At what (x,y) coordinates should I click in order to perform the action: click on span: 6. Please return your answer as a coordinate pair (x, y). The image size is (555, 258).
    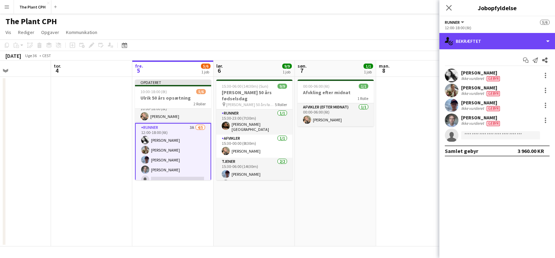
    Looking at the image, I should click on (219, 70).